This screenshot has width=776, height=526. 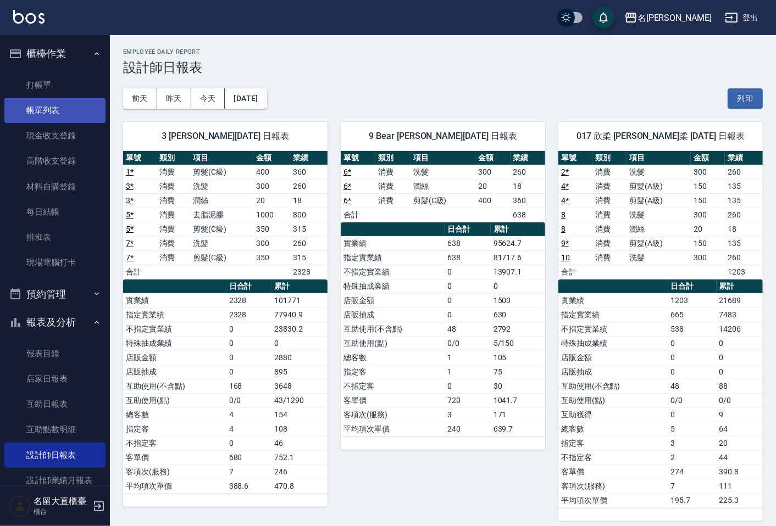 I want to click on button: 前天, so click(x=140, y=98).